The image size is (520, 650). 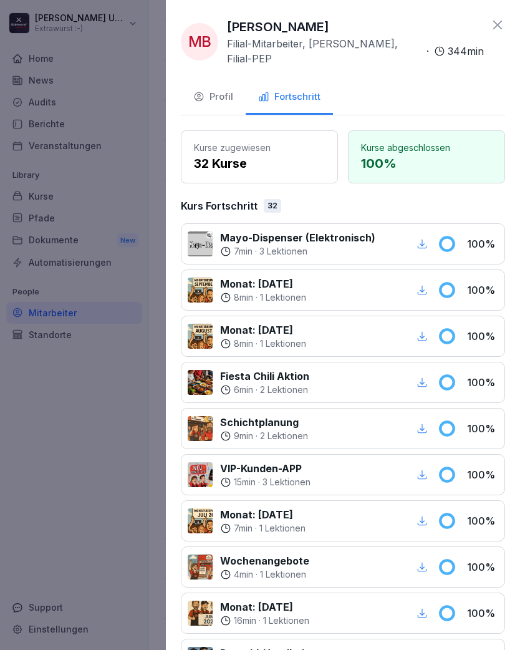 I want to click on p: Kurs Fortschritt, so click(x=219, y=206).